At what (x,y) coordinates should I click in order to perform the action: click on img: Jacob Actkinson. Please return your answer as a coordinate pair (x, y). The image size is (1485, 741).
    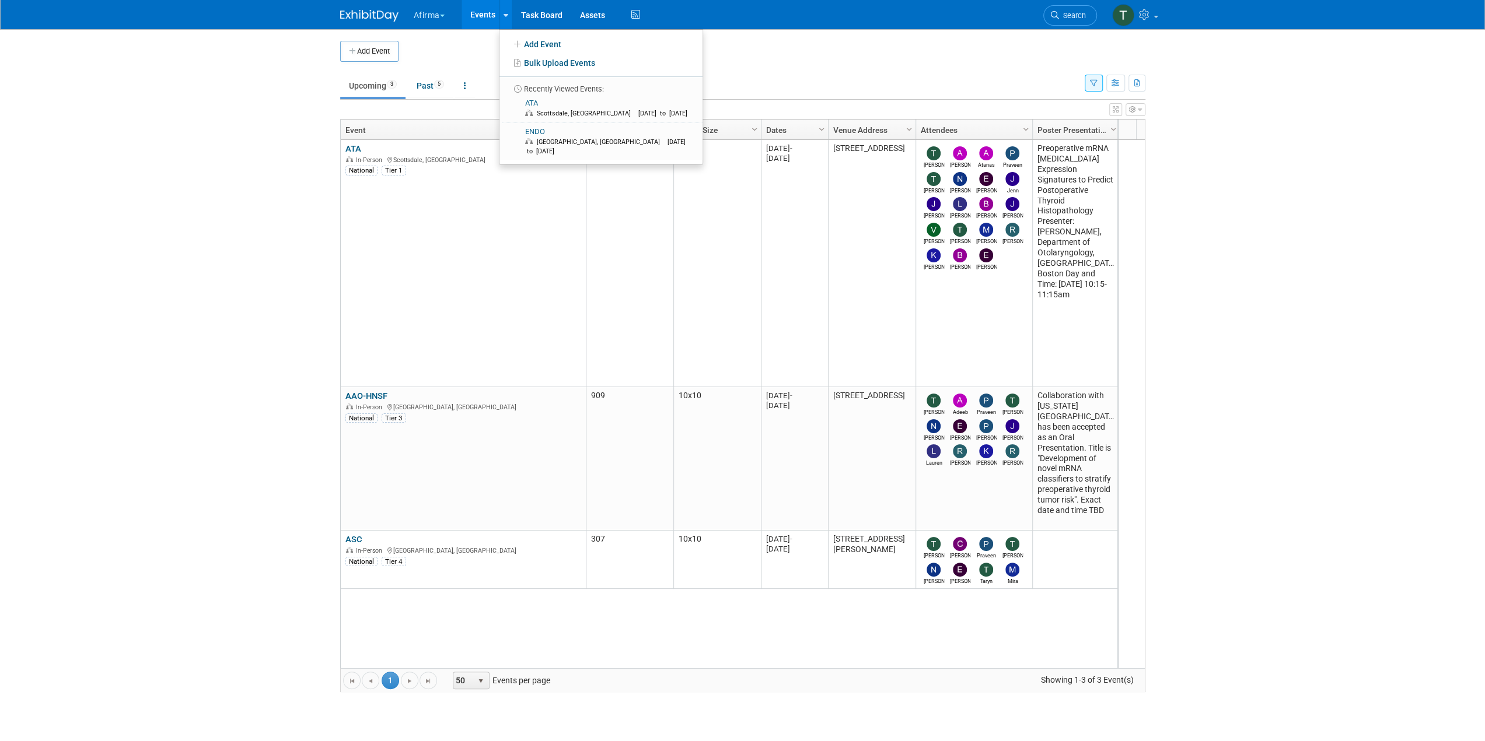
    Looking at the image, I should click on (933, 204).